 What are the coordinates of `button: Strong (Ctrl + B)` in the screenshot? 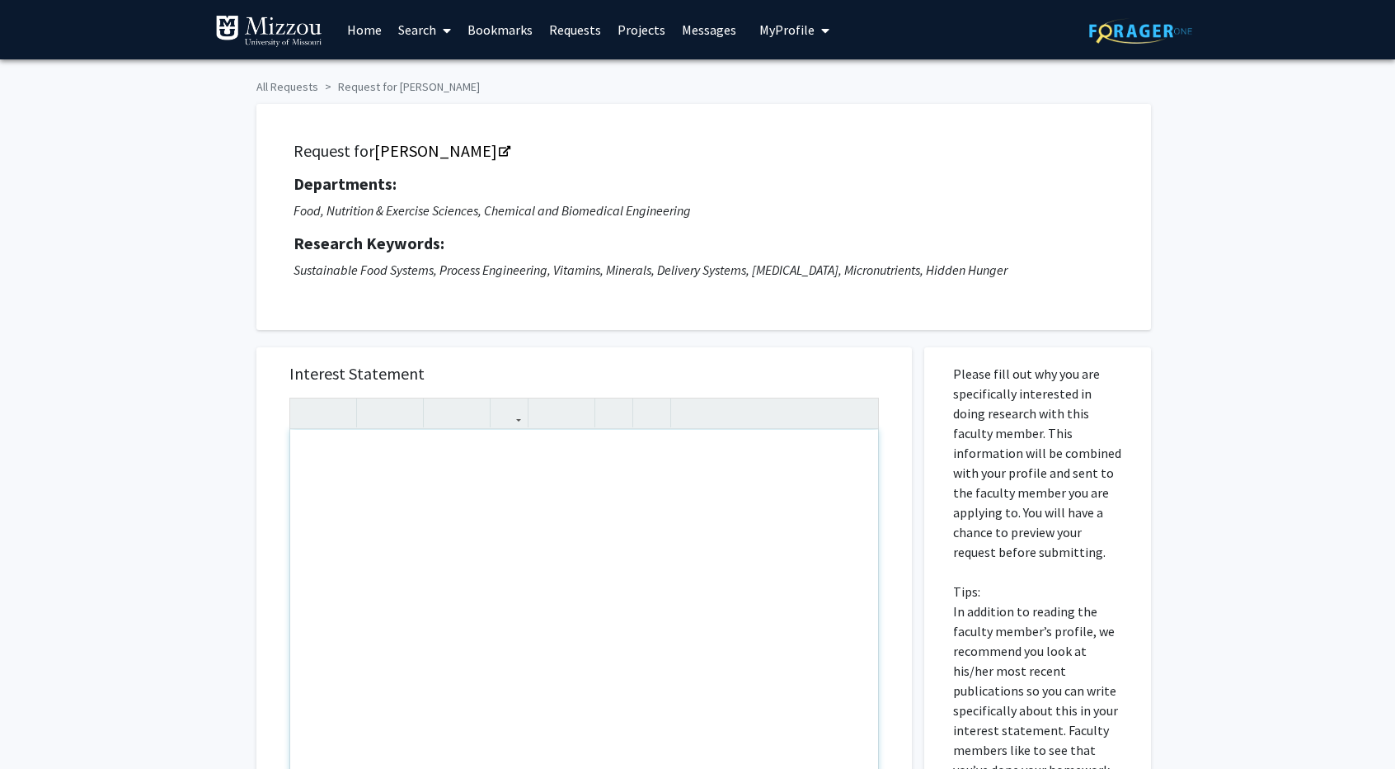 It's located at (375, 412).